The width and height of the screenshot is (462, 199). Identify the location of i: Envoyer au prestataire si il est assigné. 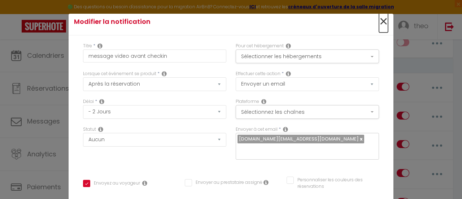
(266, 182).